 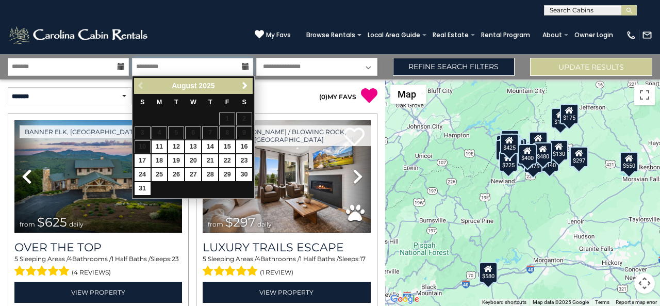 I want to click on div: $550, so click(x=629, y=161).